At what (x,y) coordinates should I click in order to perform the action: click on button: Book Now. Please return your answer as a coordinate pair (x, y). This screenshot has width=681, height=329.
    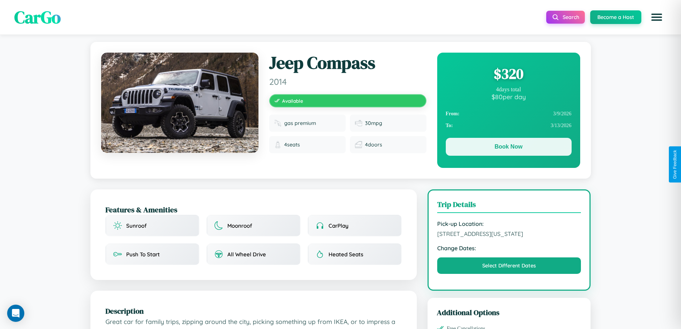
    Looking at the image, I should click on (509, 147).